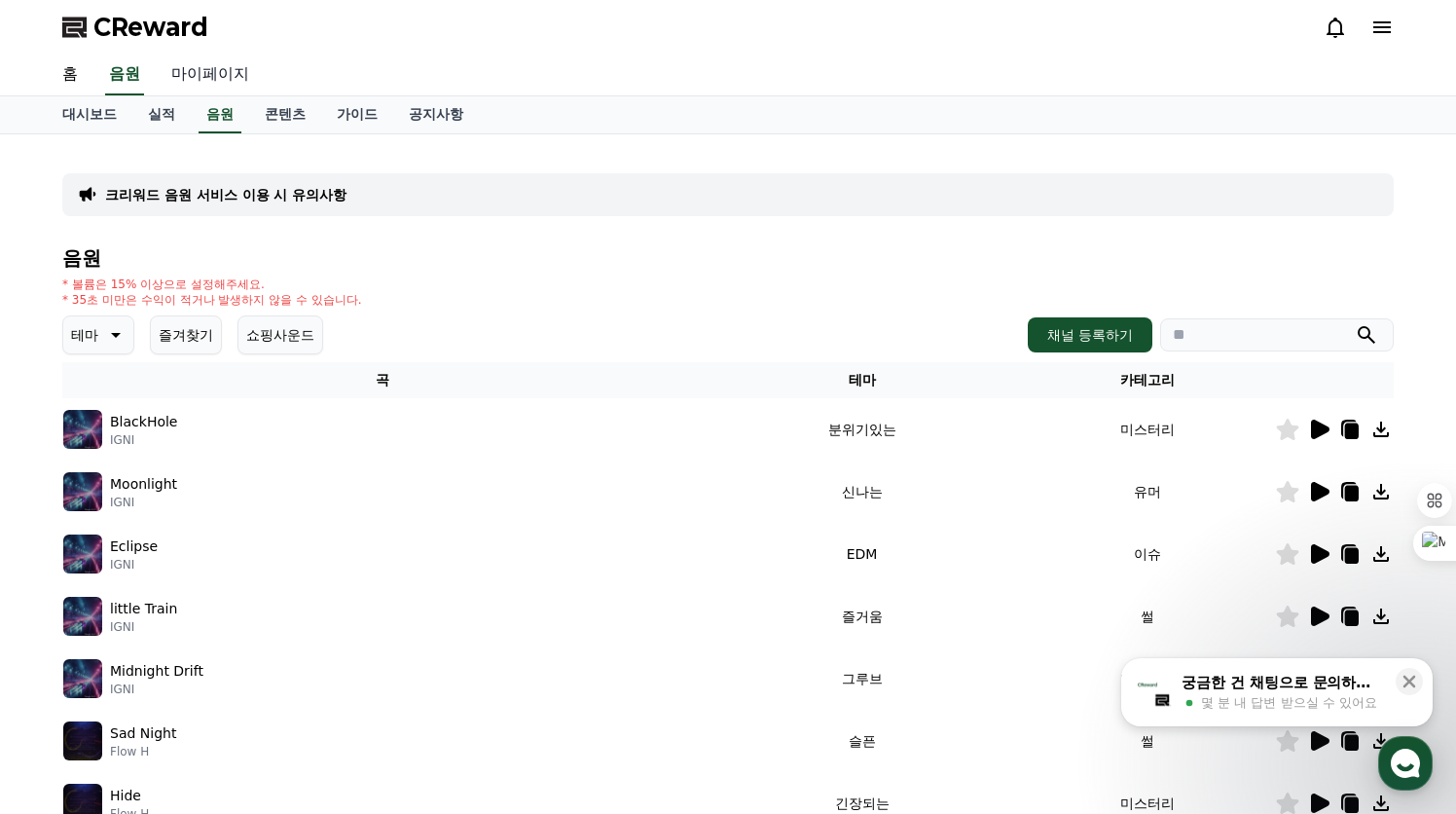 This screenshot has height=814, width=1456. Describe the element at coordinates (357, 115) in the screenshot. I see `a: 가이드` at that location.